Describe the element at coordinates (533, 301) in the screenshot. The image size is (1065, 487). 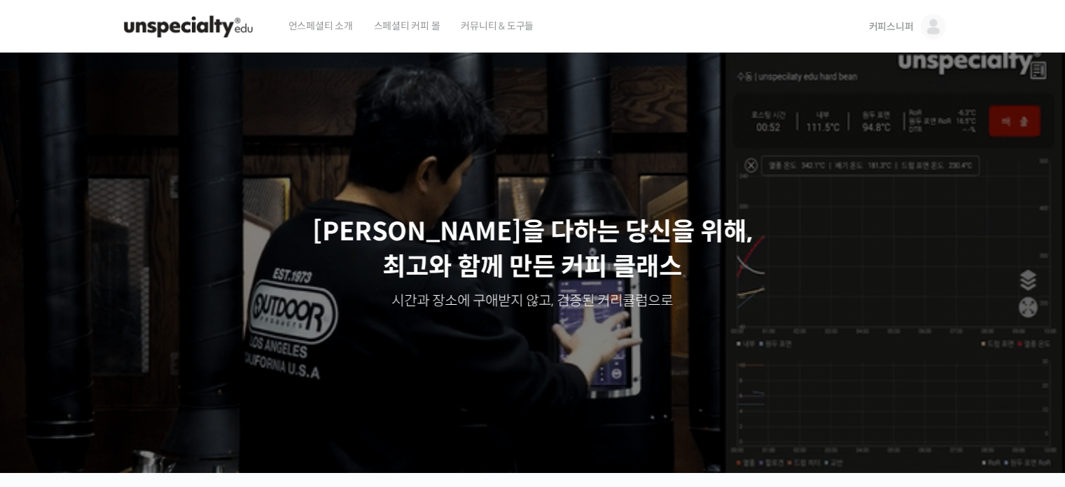
I see `p: 시간과 장소에 구애받지 않고, 검증된 커리큘럼으로` at that location.